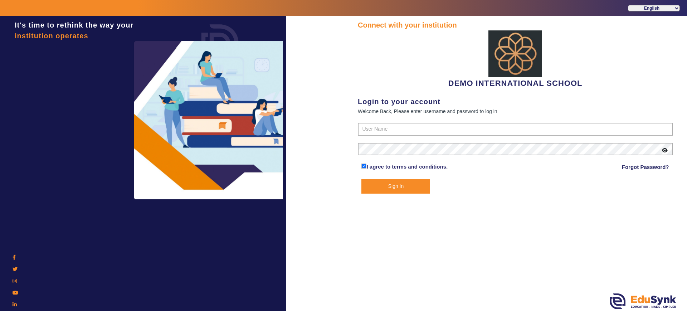  What do you see at coordinates (643, 301) in the screenshot?
I see `img: edusynk.png` at bounding box center [643, 301].